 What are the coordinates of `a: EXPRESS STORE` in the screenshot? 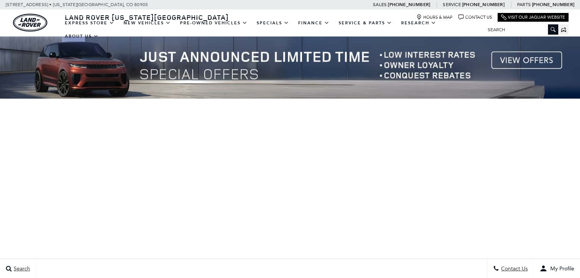 It's located at (90, 23).